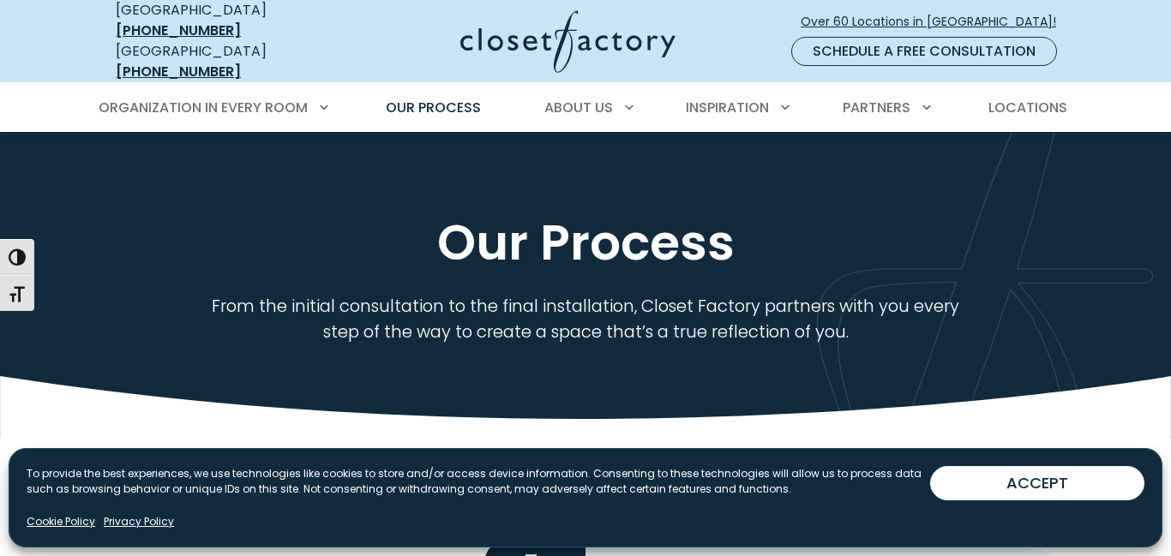 Image resolution: width=1171 pixels, height=556 pixels. I want to click on p: From the initial consultation to the final installation, Closet Factory partners with you every s..., so click(586, 319).